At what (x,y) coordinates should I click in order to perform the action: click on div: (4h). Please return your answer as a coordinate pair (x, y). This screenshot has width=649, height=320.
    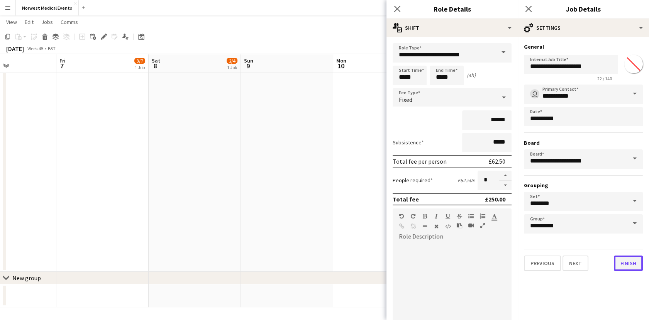
    Looking at the image, I should click on (471, 75).